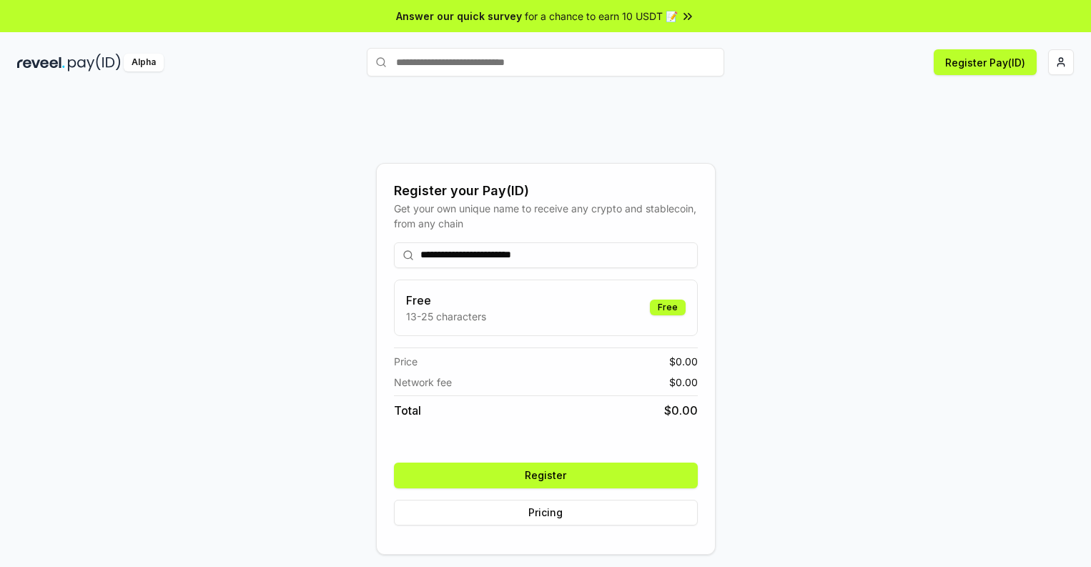  I want to click on button: Pricing, so click(546, 513).